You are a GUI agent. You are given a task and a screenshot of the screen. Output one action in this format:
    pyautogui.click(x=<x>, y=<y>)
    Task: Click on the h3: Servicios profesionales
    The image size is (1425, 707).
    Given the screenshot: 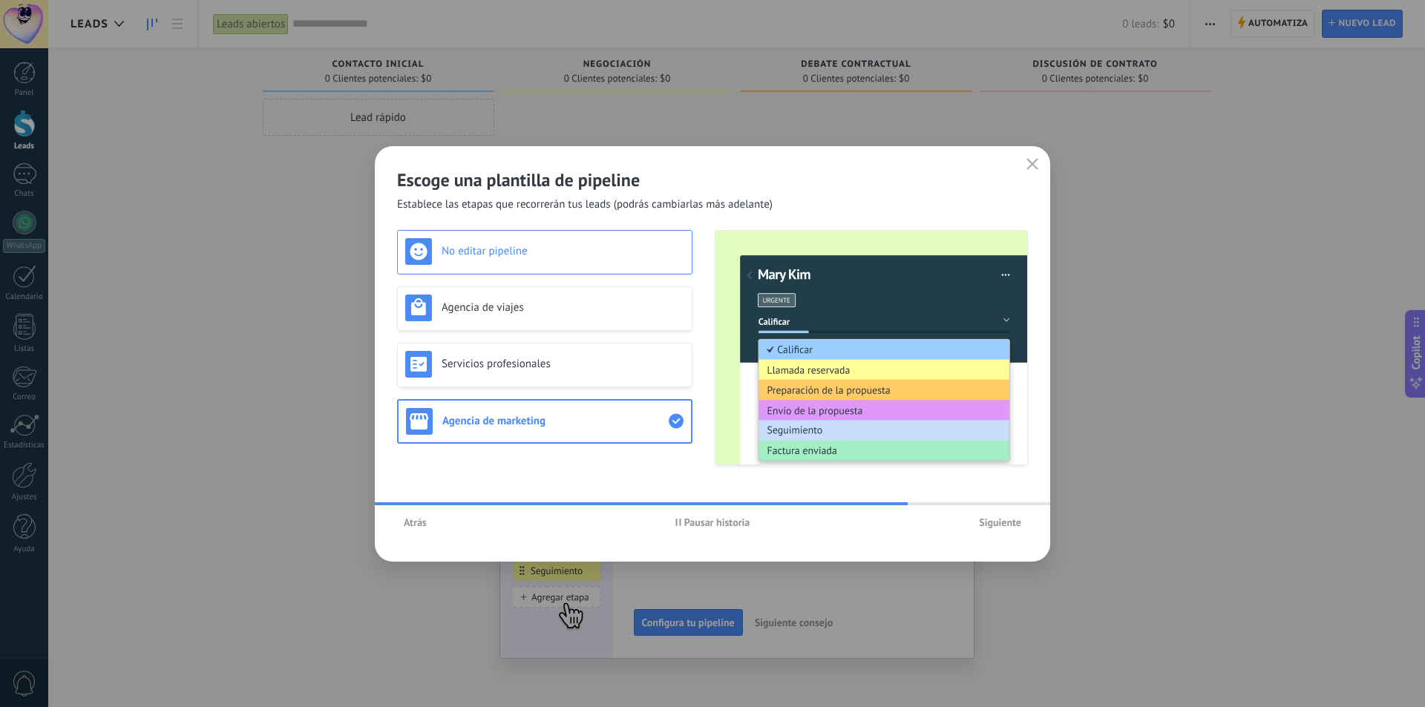 What is the action you would take?
    pyautogui.click(x=563, y=364)
    